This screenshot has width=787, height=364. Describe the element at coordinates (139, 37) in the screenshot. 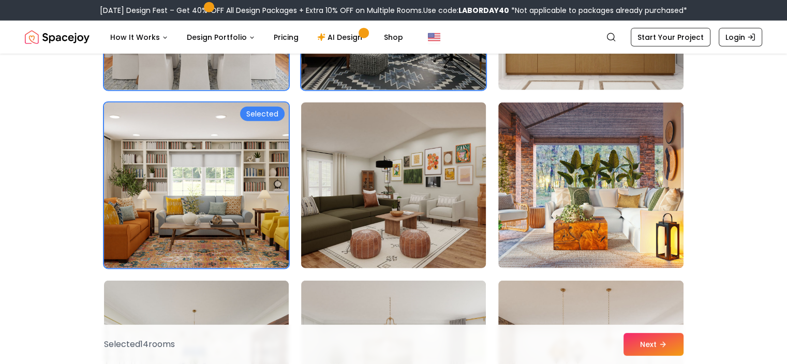

I see `button: How It Works` at that location.